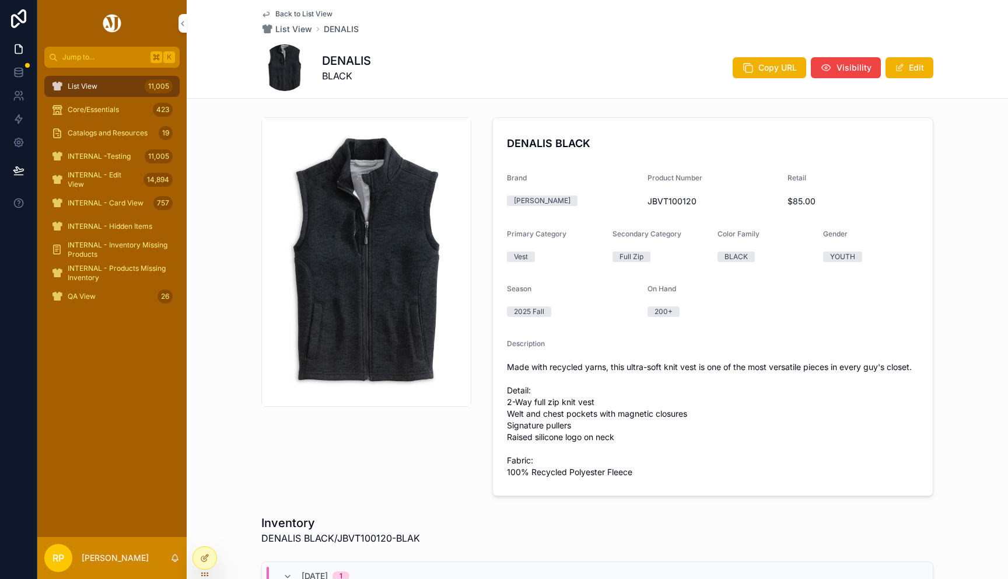  Describe the element at coordinates (736, 257) in the screenshot. I see `div: BLACK` at that location.